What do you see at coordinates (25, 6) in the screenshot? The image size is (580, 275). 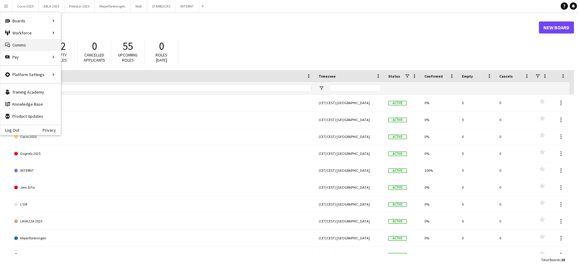 I see `button: Cocio 2025` at bounding box center [25, 6].